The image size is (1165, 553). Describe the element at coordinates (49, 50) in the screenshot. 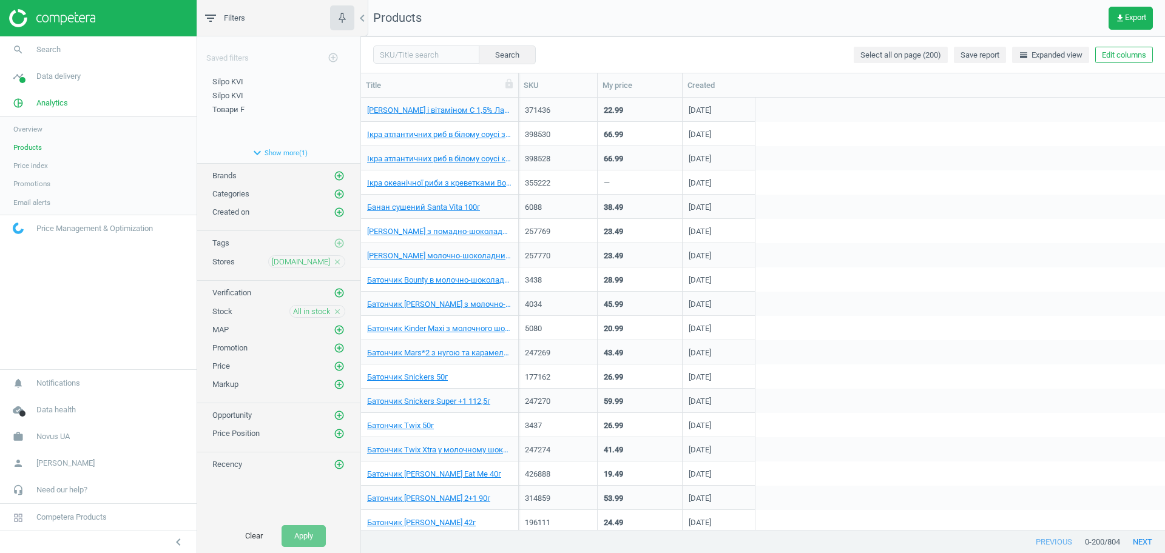

I see `span: Search` at that location.